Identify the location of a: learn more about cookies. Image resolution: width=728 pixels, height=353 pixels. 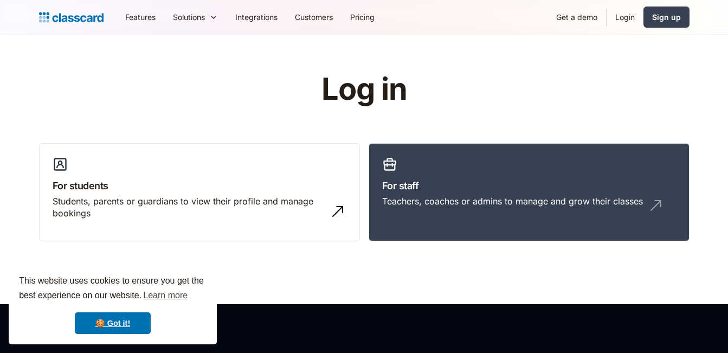
(165, 296).